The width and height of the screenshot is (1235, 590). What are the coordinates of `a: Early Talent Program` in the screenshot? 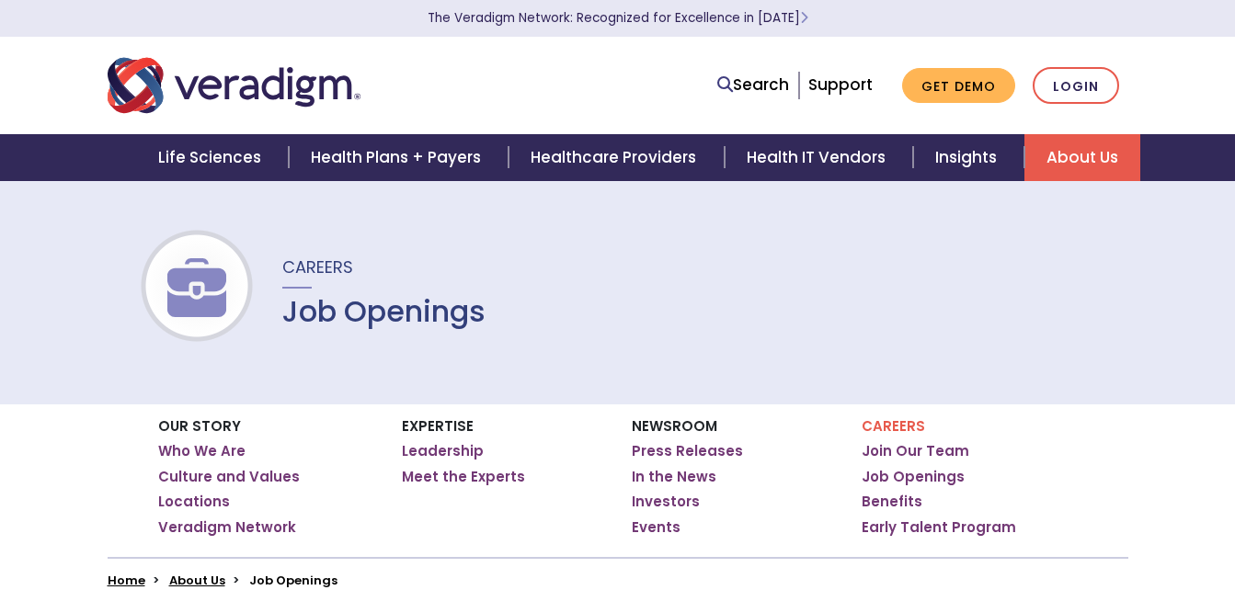 It's located at (939, 528).